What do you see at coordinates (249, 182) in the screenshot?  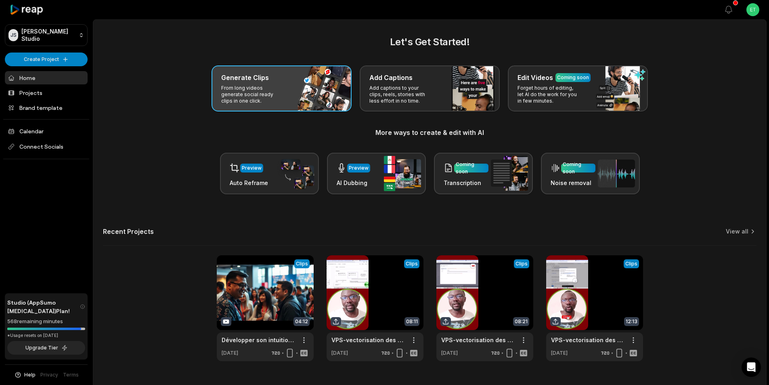 I see `h3: Auto Reframe` at bounding box center [249, 182].